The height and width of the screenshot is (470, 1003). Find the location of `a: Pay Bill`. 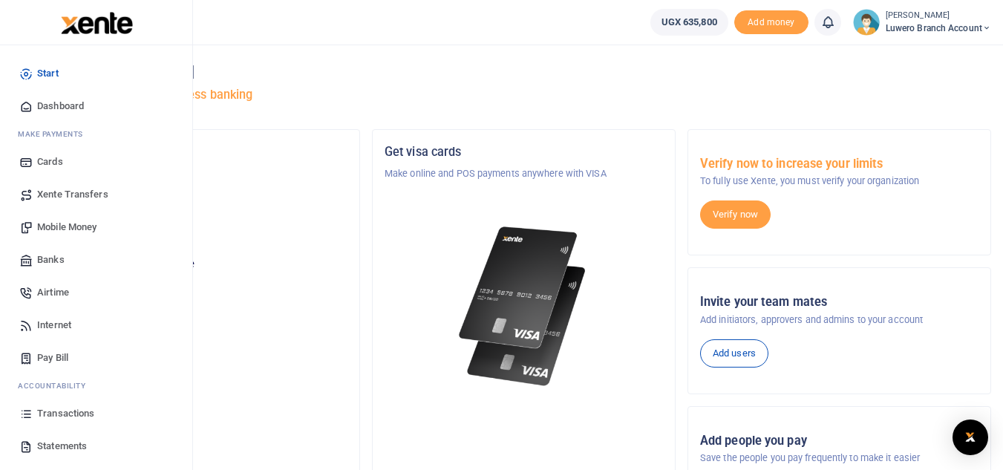

a: Pay Bill is located at coordinates (96, 358).